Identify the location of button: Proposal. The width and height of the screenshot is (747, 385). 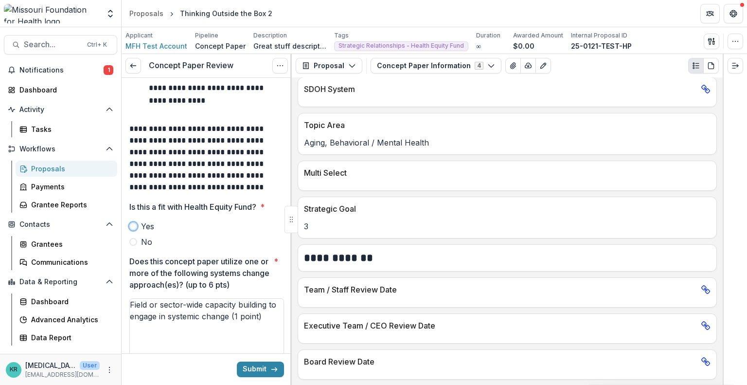
(329, 66).